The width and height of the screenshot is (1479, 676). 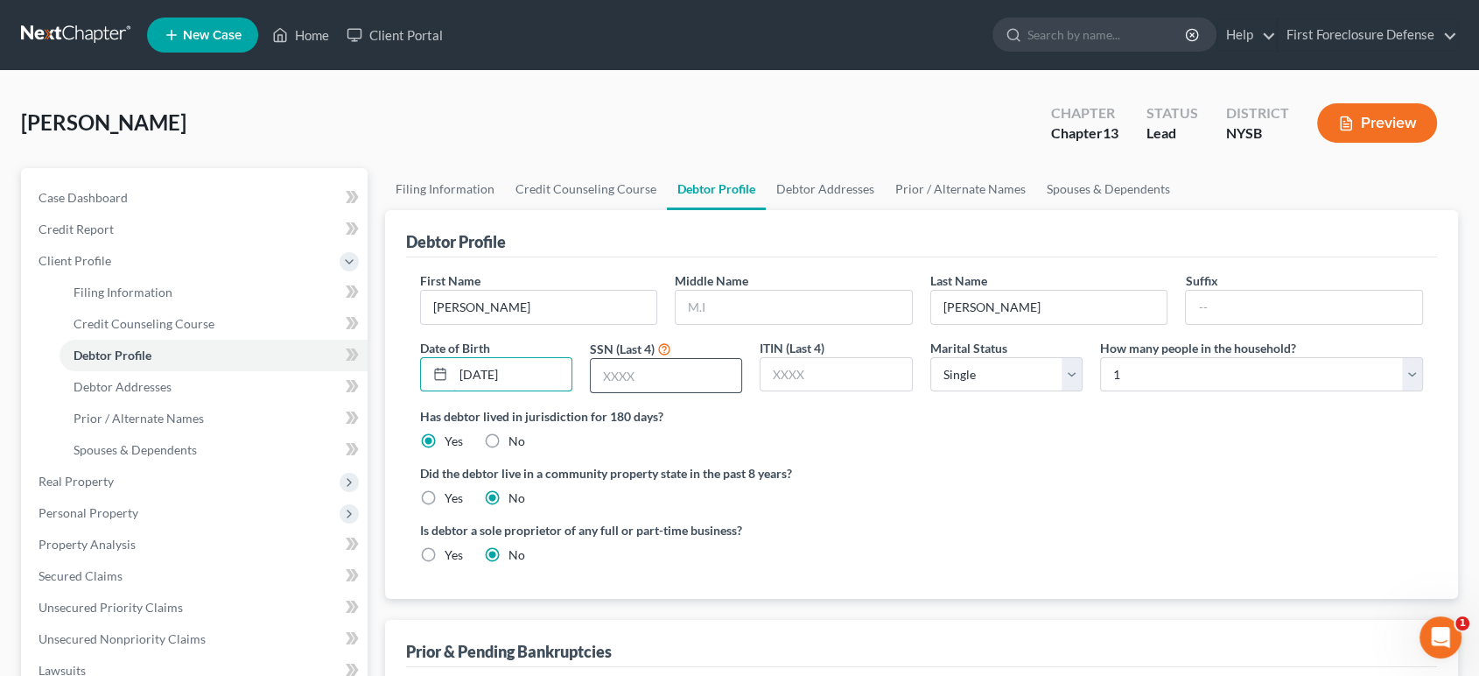 What do you see at coordinates (1198, 347) in the screenshot?
I see `label: How many people in the household?` at bounding box center [1198, 347].